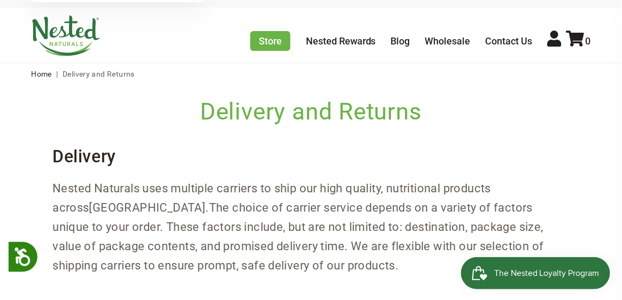 This screenshot has height=300, width=622. What do you see at coordinates (311, 152) in the screenshot?
I see `h3: Delivery` at bounding box center [311, 152].